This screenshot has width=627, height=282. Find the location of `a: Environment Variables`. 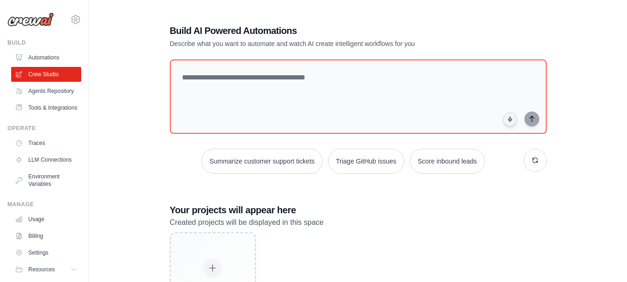

a: Environment Variables is located at coordinates (46, 180).